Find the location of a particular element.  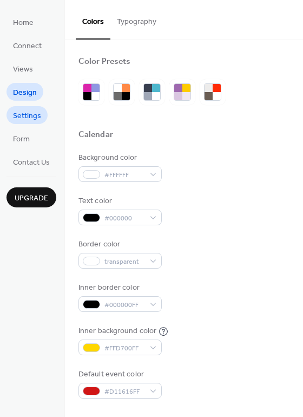

a: Contact Us is located at coordinates (31, 161).